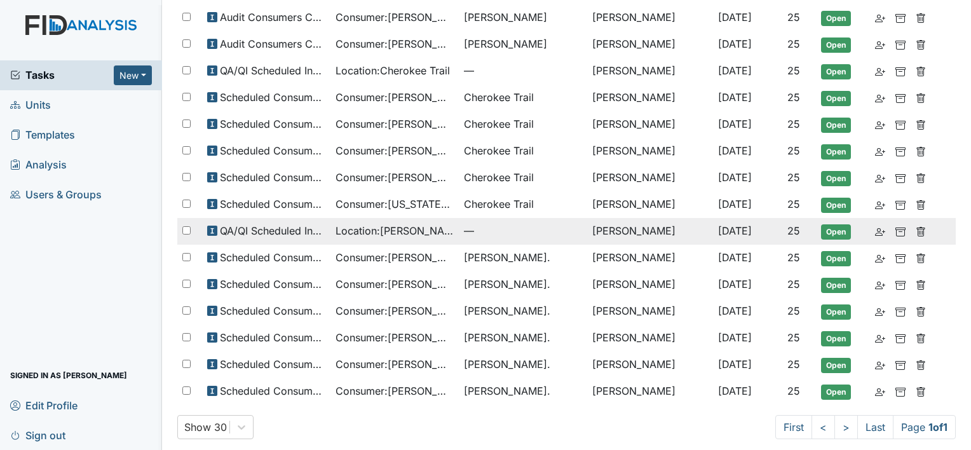 The image size is (971, 450). What do you see at coordinates (273, 17) in the screenshot?
I see `span: Audit Consumers Charts` at bounding box center [273, 17].